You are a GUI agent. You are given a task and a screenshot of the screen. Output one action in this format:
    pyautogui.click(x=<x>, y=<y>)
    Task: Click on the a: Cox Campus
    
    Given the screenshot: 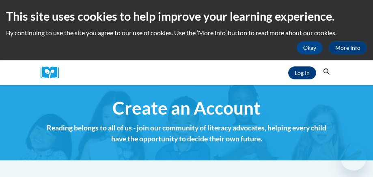 What is the action you would take?
    pyautogui.click(x=53, y=73)
    